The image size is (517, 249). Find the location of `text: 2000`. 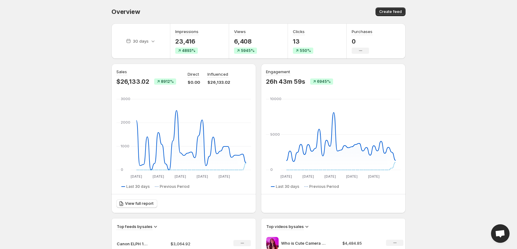

text: 2000 is located at coordinates (125, 122).